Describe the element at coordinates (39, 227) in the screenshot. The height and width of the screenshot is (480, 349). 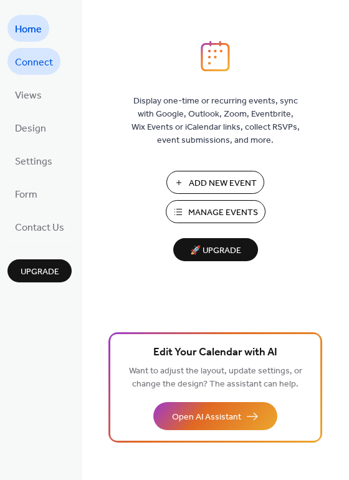
I see `span: Contact Us` at that location.